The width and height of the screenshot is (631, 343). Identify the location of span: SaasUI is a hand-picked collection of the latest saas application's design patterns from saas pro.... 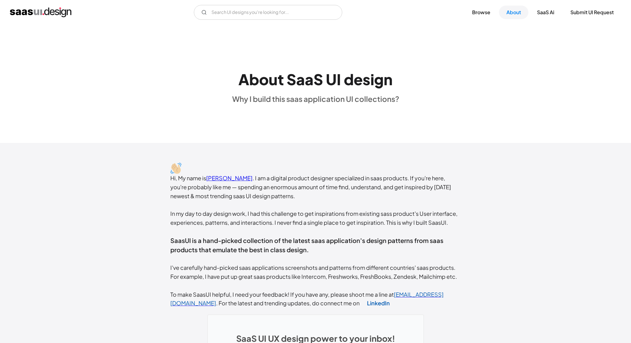
(307, 245).